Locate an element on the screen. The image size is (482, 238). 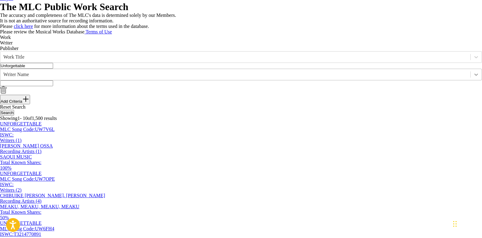
div: Drag is located at coordinates (455, 224).